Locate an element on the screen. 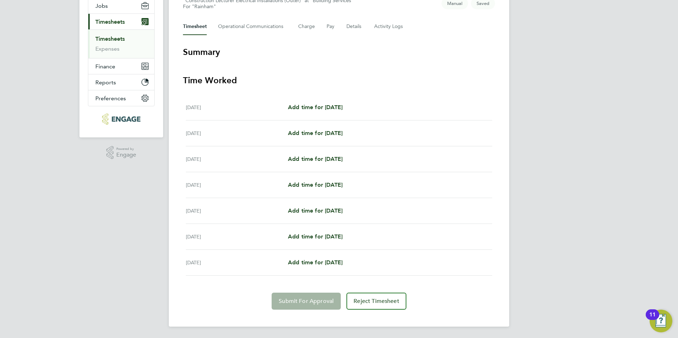  a: Powered byEngage is located at coordinates (121, 153).